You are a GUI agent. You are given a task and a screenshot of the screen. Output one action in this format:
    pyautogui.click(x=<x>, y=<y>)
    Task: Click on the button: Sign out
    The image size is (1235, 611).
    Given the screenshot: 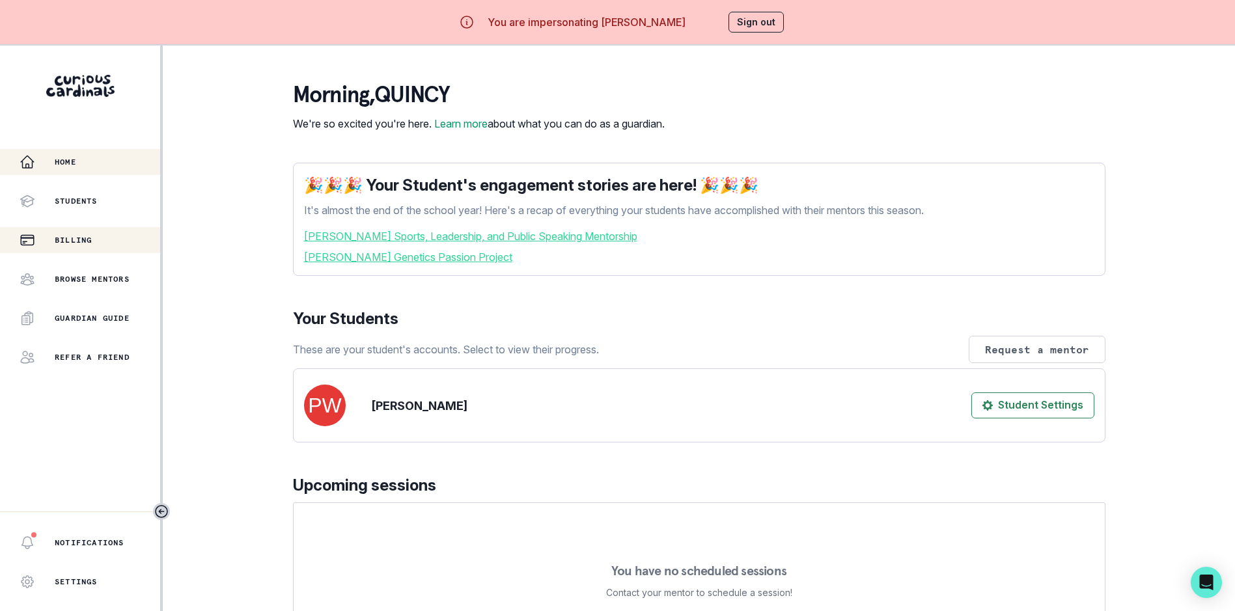 What is the action you would take?
    pyautogui.click(x=756, y=22)
    